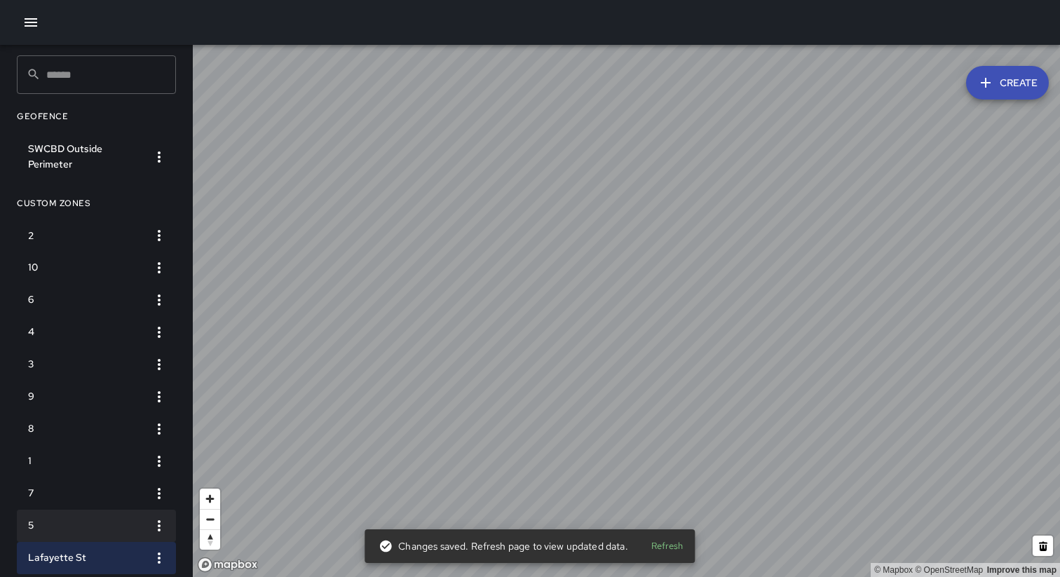 Image resolution: width=1060 pixels, height=577 pixels. I want to click on canvas: Map, so click(626, 311).